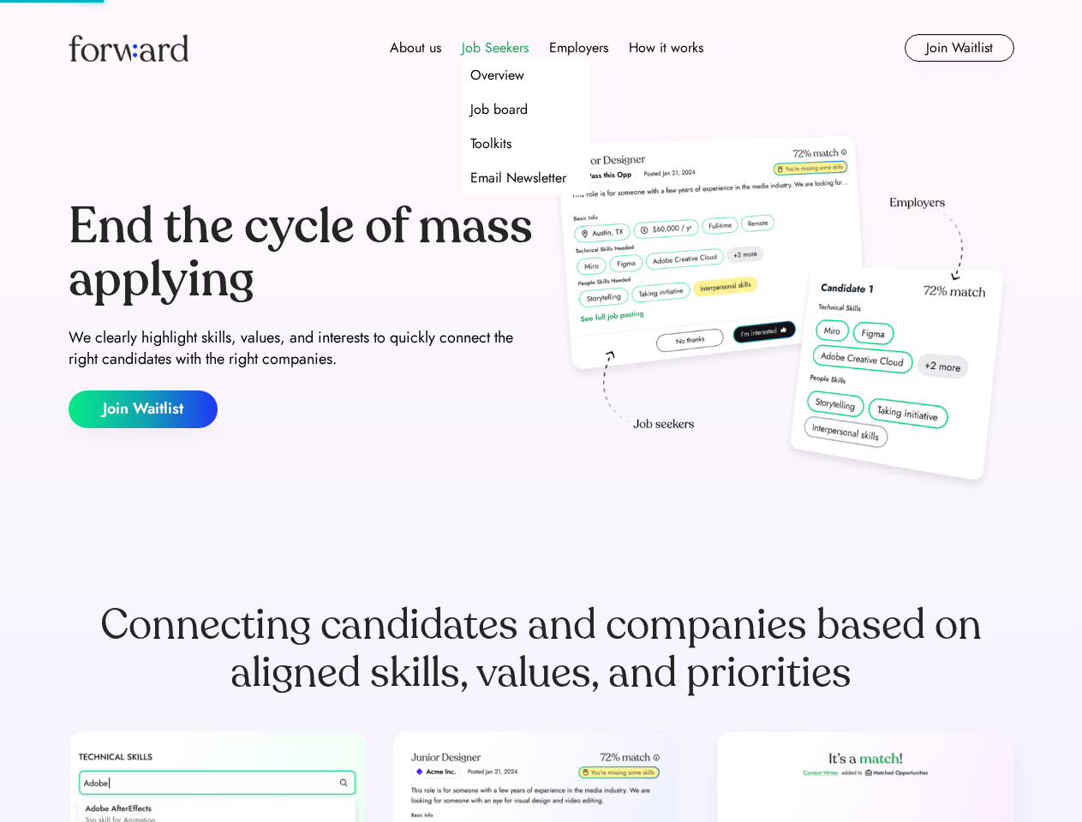 This screenshot has height=822, width=1082. Describe the element at coordinates (497, 75) in the screenshot. I see `div: Overview` at that location.